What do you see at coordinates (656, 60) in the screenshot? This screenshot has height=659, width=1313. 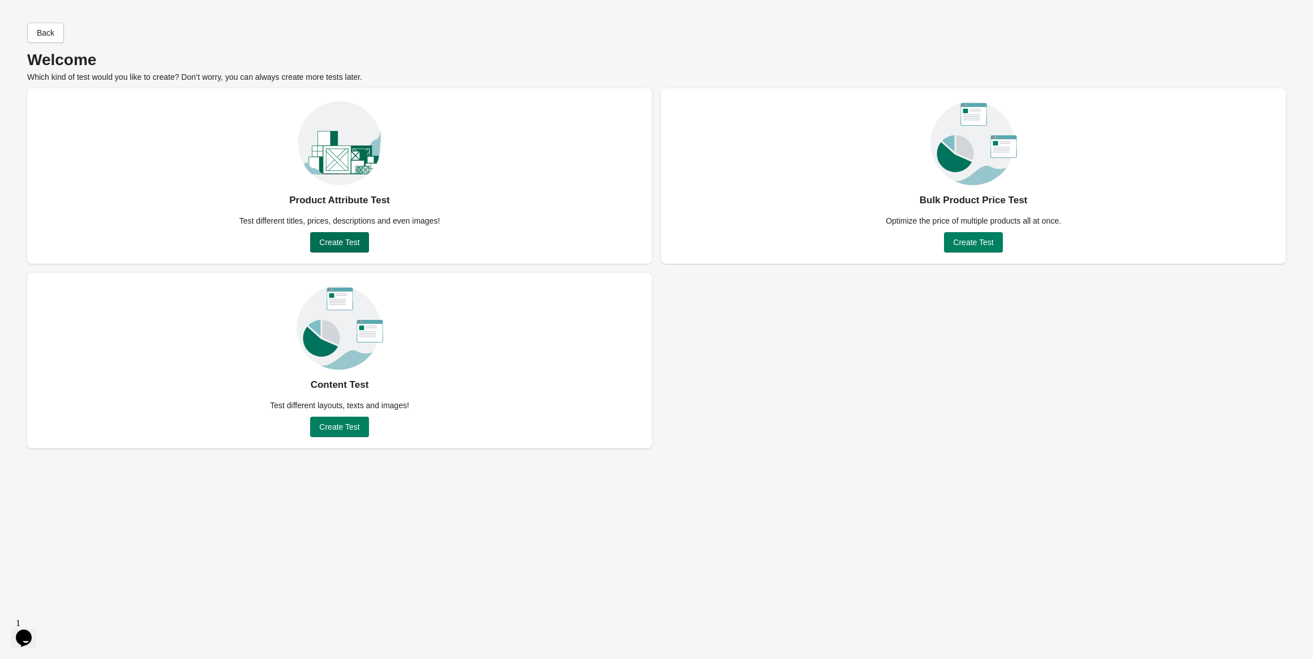 I see `p: Welcome` at bounding box center [656, 60].